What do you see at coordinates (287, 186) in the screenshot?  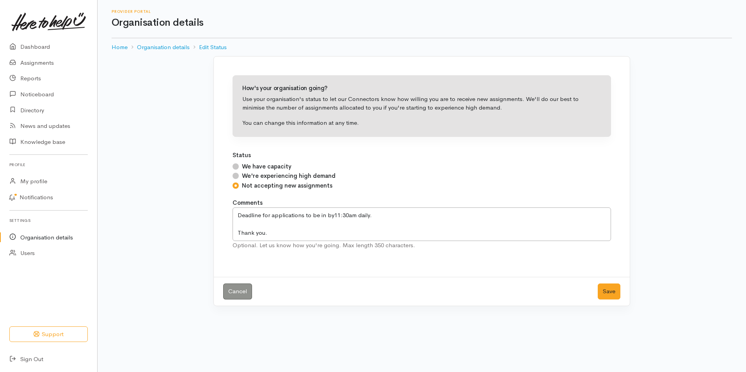 I see `label: Not accepting new assignments` at bounding box center [287, 186].